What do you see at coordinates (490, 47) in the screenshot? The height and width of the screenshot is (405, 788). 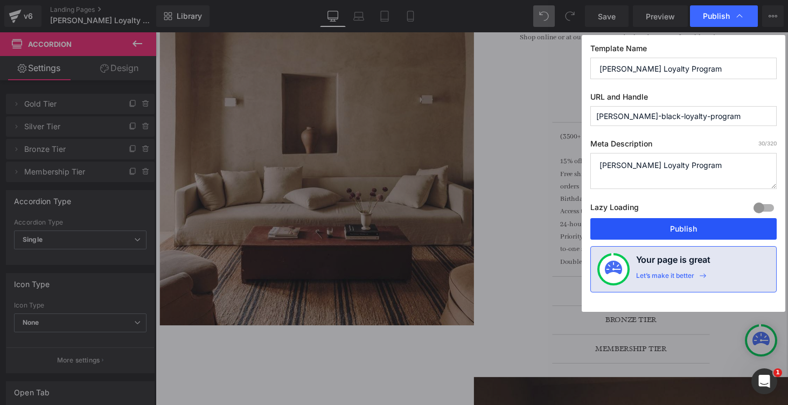 I see `h1: TIERS` at bounding box center [490, 47].